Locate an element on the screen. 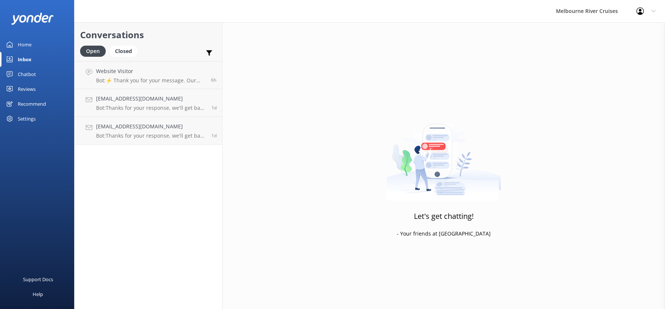 This screenshot has height=309, width=665. span: Sep 29 2025 03:00pm (UTC +10:00) Australia/Sydney is located at coordinates (214, 108).